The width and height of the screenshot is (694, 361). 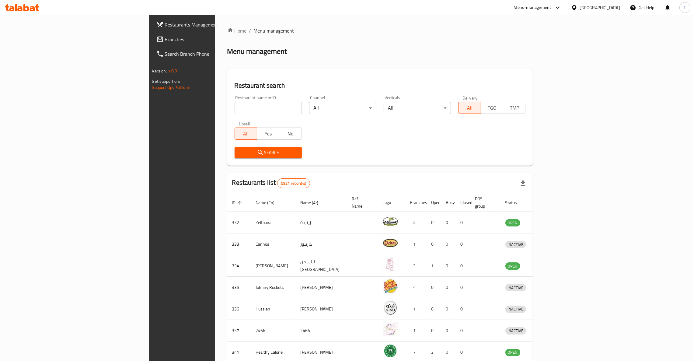 What do you see at coordinates (434, 202) in the screenshot?
I see `th: Open` at bounding box center [434, 202].